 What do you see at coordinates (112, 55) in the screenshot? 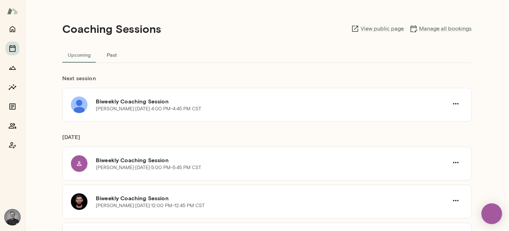
I see `button: Past` at bounding box center [112, 55].